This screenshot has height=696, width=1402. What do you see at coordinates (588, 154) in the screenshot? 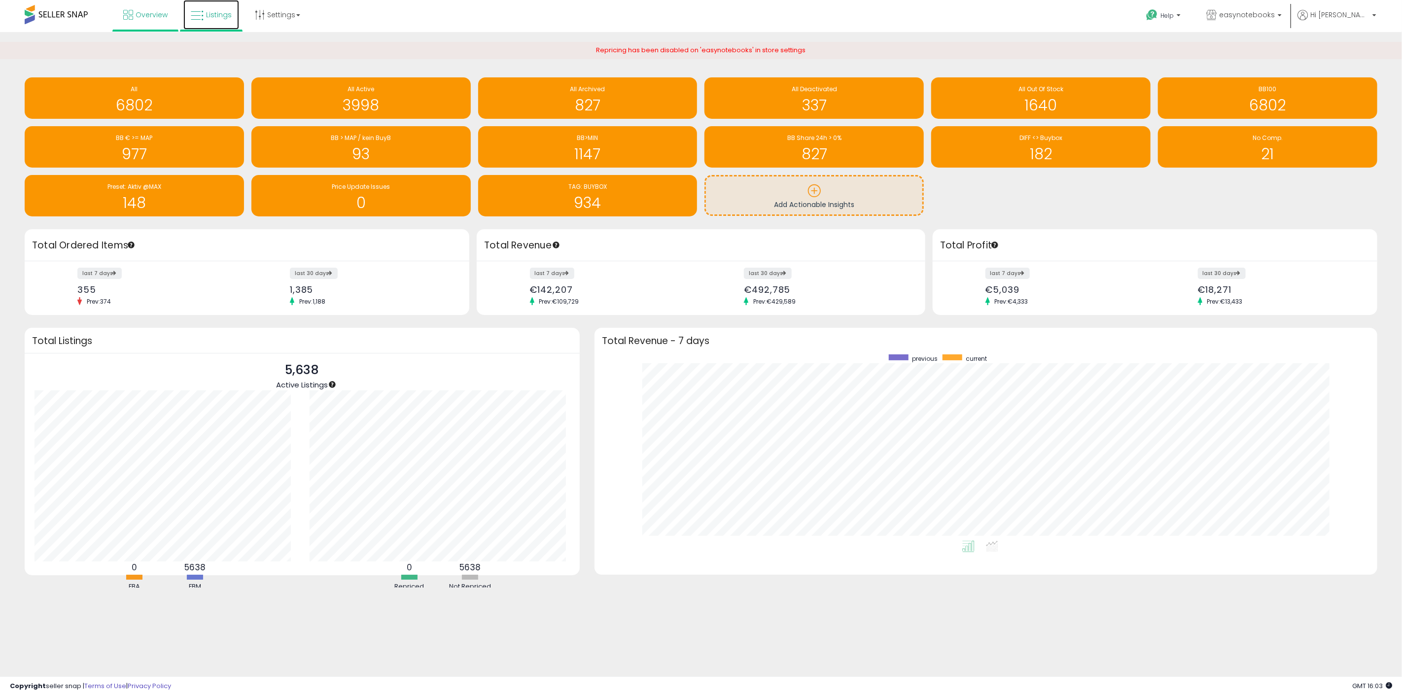
I see `h1: 1147` at bounding box center [588, 154].